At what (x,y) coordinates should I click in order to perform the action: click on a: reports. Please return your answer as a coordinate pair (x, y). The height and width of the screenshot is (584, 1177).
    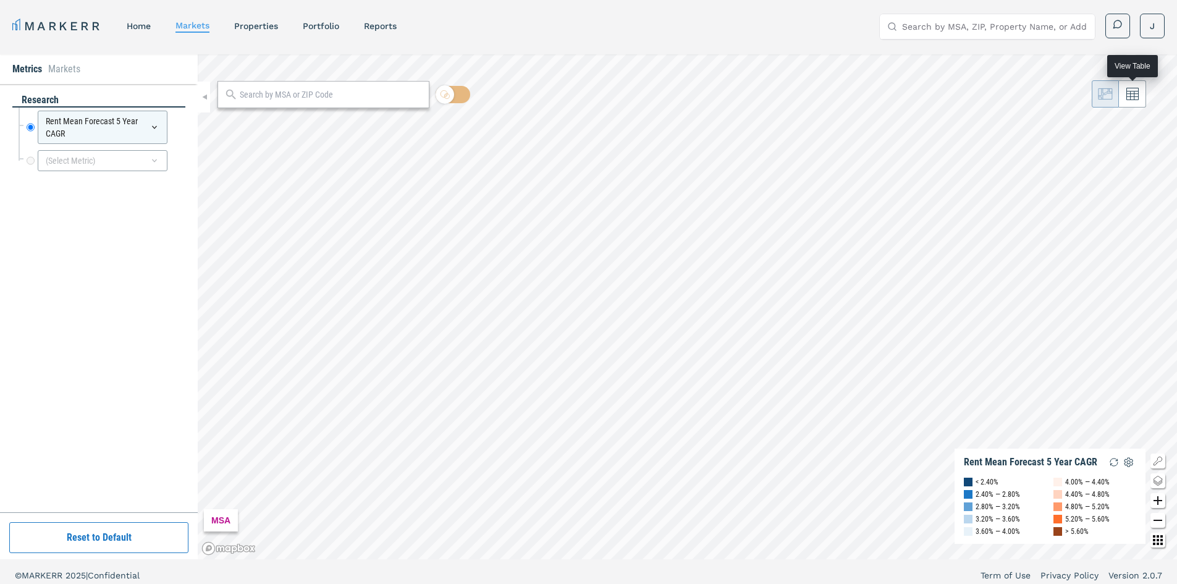
    Looking at the image, I should click on (380, 26).